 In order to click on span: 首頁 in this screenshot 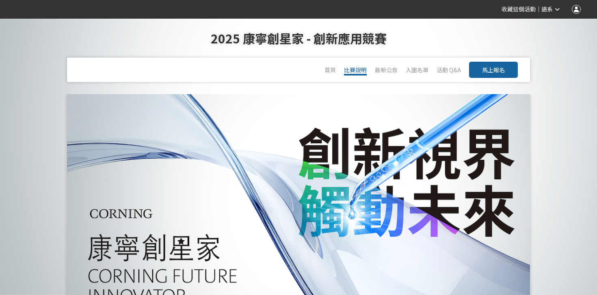, I will do `click(330, 70)`.